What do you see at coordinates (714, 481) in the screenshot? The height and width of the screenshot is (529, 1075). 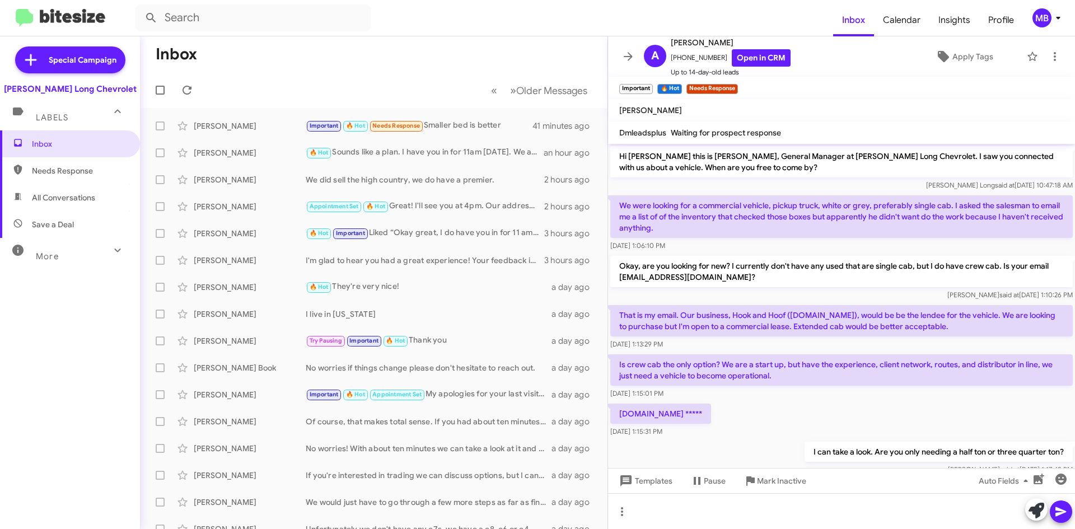 I see `span: Pause` at bounding box center [714, 481].